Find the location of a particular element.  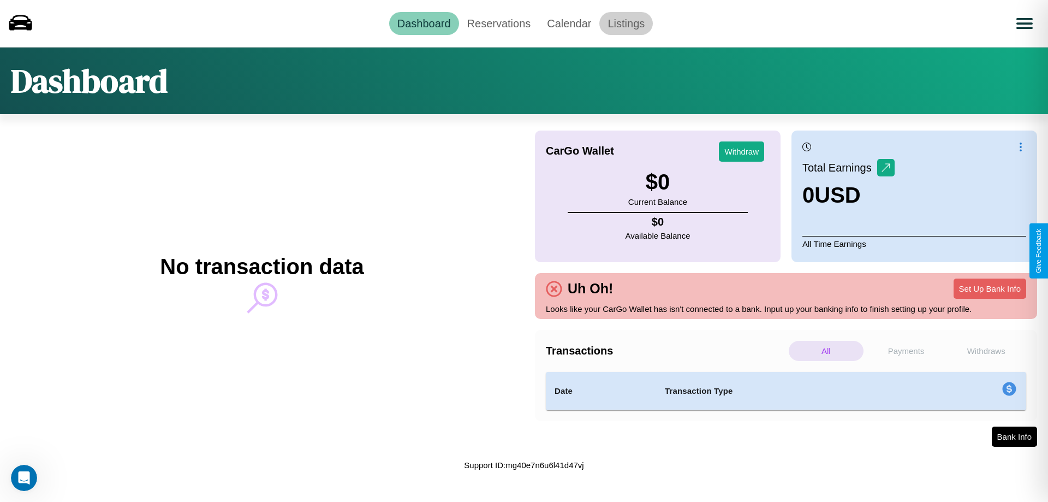

a: Listings is located at coordinates (626, 23).